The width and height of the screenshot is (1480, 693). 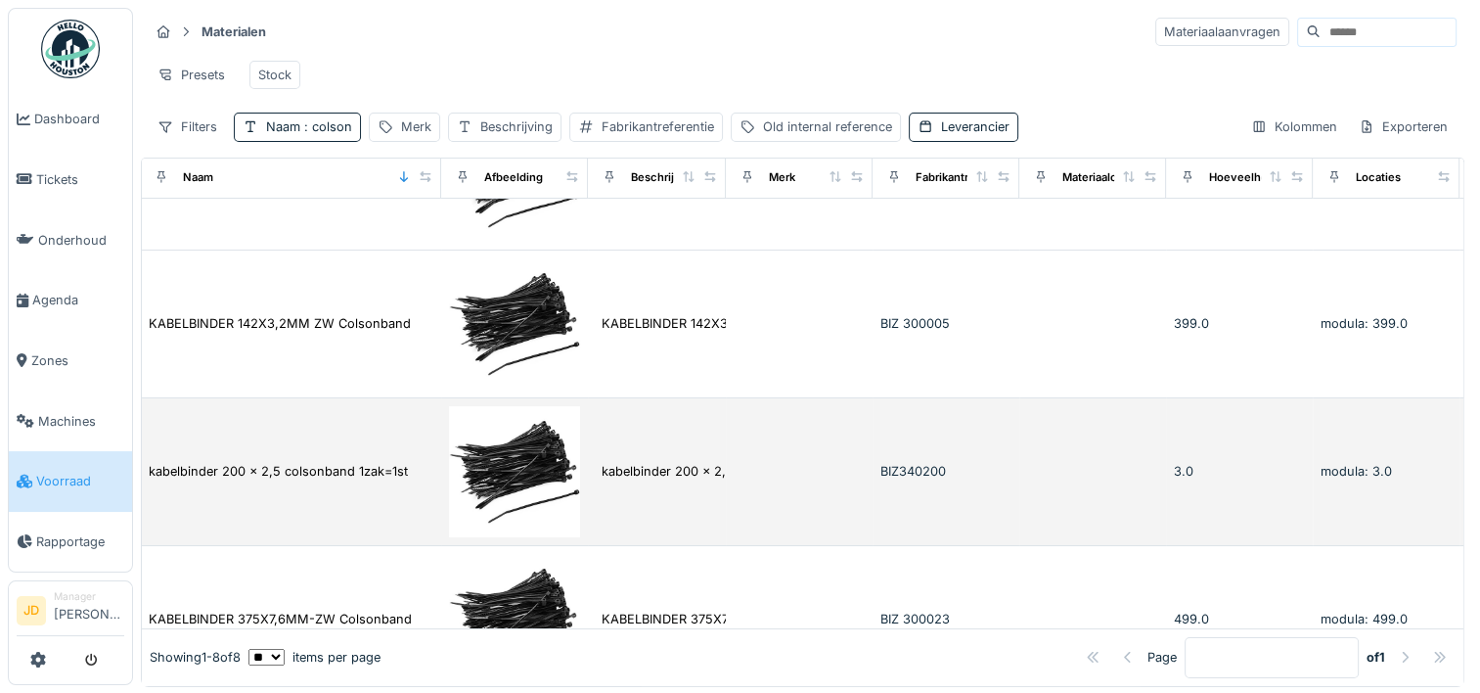 I want to click on div: Stock, so click(x=275, y=74).